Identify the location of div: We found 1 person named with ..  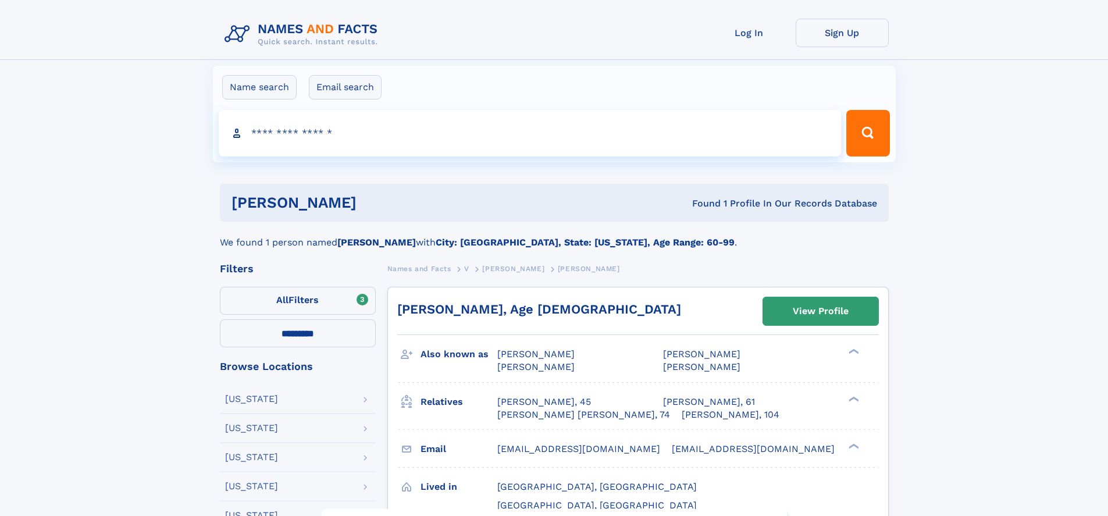
(555, 236).